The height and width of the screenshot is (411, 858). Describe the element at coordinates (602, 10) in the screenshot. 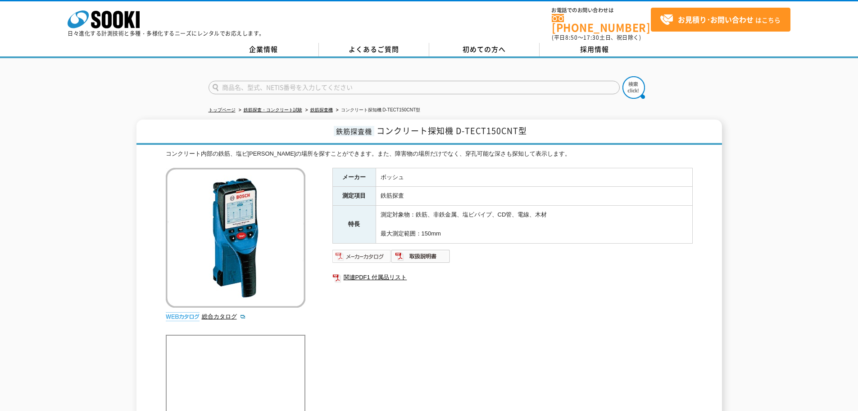

I see `span: お電話でのお問い合わせは` at that location.